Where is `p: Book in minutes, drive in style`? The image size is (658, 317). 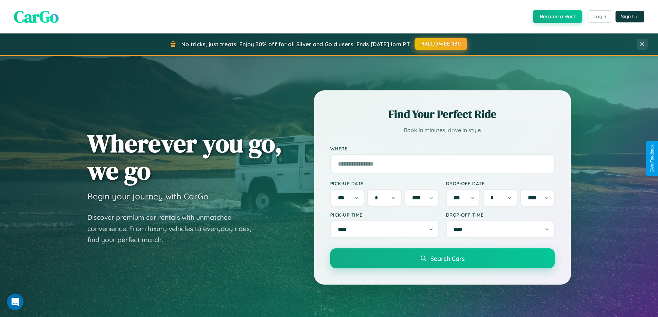 p: Book in minutes, drive in style is located at coordinates (442, 130).